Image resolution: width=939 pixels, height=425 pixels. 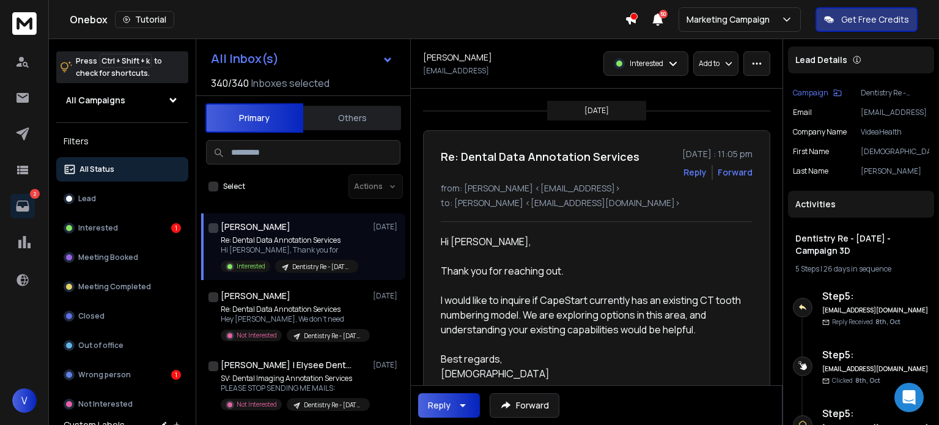 I want to click on button: All Campaigns, so click(x=122, y=100).